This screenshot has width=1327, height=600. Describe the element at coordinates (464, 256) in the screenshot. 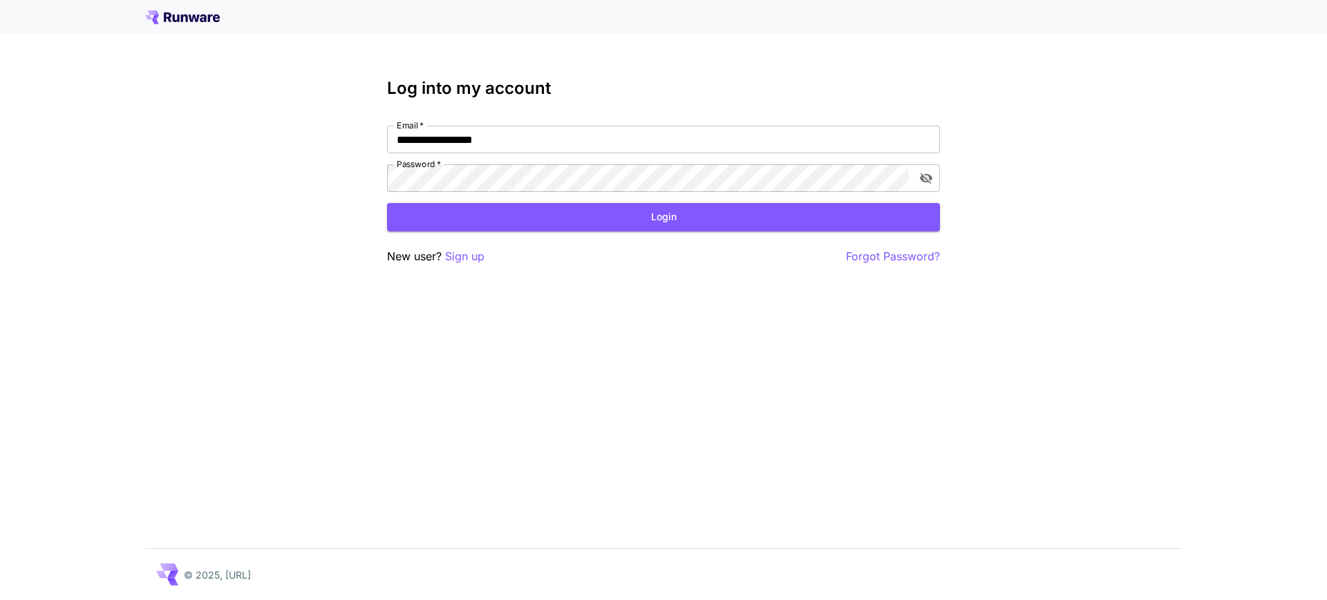

I see `button: Sign up` at that location.